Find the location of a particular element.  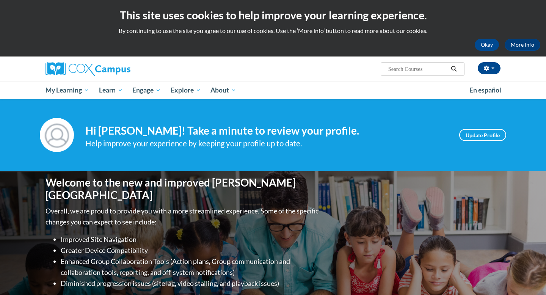

li: Improved Site Navigation is located at coordinates (190, 239).